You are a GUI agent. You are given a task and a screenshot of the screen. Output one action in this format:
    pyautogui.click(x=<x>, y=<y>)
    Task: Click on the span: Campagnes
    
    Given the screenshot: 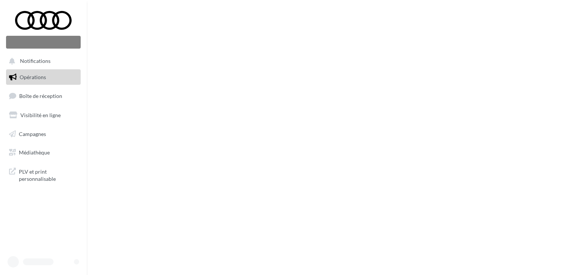 What is the action you would take?
    pyautogui.click(x=32, y=134)
    